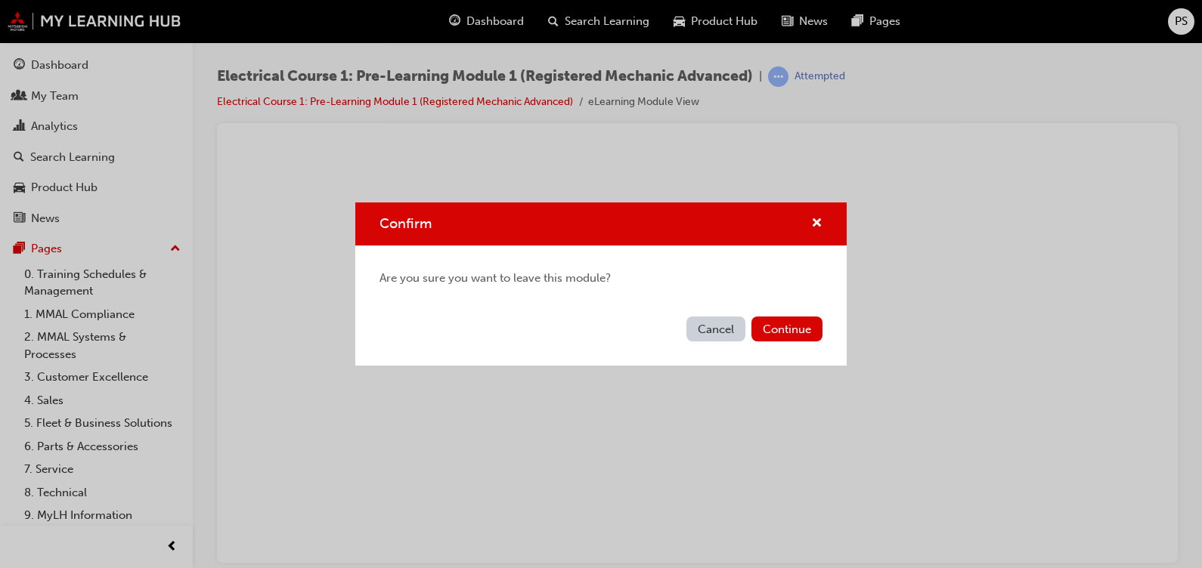 Image resolution: width=1202 pixels, height=568 pixels. I want to click on button: cross-icon, so click(816, 224).